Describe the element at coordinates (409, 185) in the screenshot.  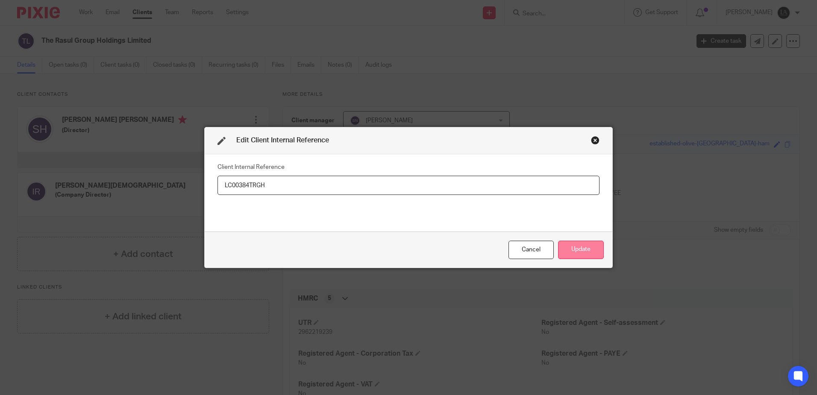
I see `input: Client Internal Reference` at that location.